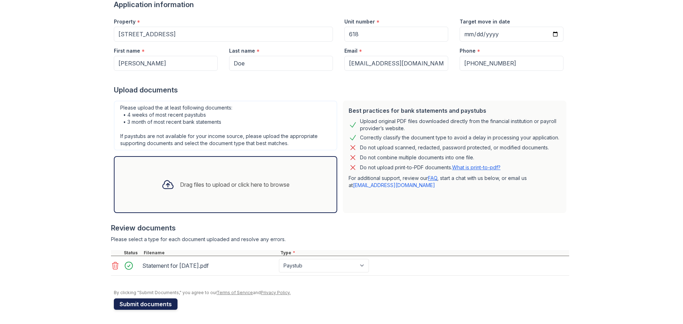  What do you see at coordinates (145, 304) in the screenshot?
I see `button: Submit documents` at bounding box center [145, 304].